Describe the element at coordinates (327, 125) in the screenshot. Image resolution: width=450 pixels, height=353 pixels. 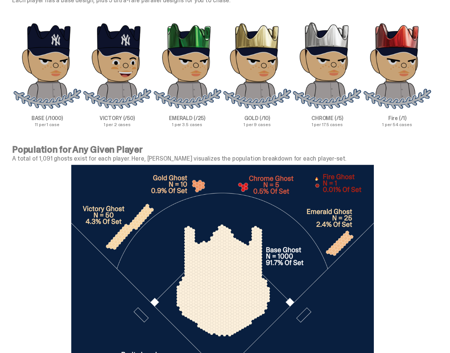
I see `p: 1 per 17.5 cases` at that location.